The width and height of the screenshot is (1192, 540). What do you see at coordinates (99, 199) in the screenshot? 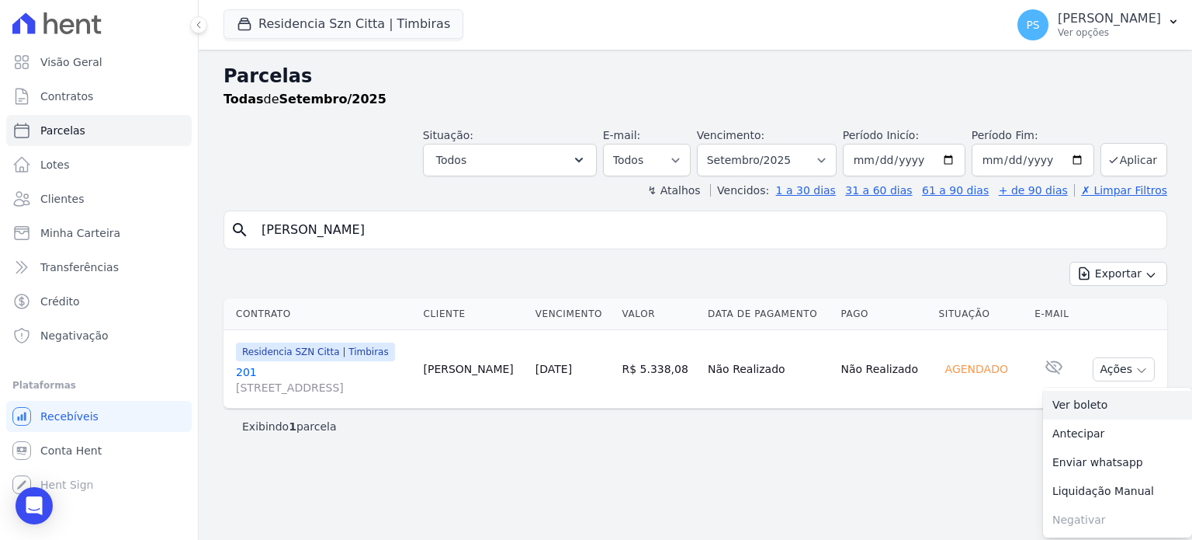
I see `a: Clientes` at bounding box center [99, 199].